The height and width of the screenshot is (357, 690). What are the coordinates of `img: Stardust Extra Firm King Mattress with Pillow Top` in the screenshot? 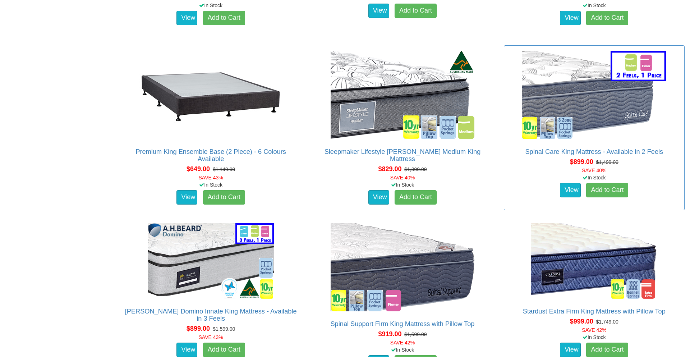 It's located at (594, 261).